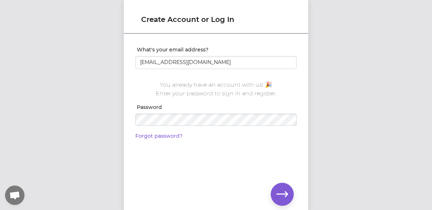 Image resolution: width=432 pixels, height=210 pixels. I want to click on label: Password, so click(217, 107).